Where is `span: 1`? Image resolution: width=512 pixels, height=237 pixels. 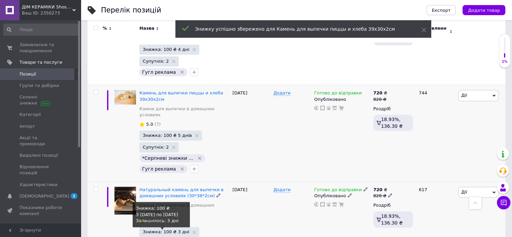 span: 1 is located at coordinates (74, 196).